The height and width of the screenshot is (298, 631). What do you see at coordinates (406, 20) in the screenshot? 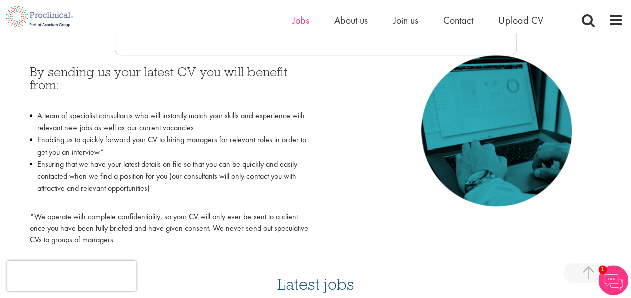
I see `a: Join us` at bounding box center [406, 20].